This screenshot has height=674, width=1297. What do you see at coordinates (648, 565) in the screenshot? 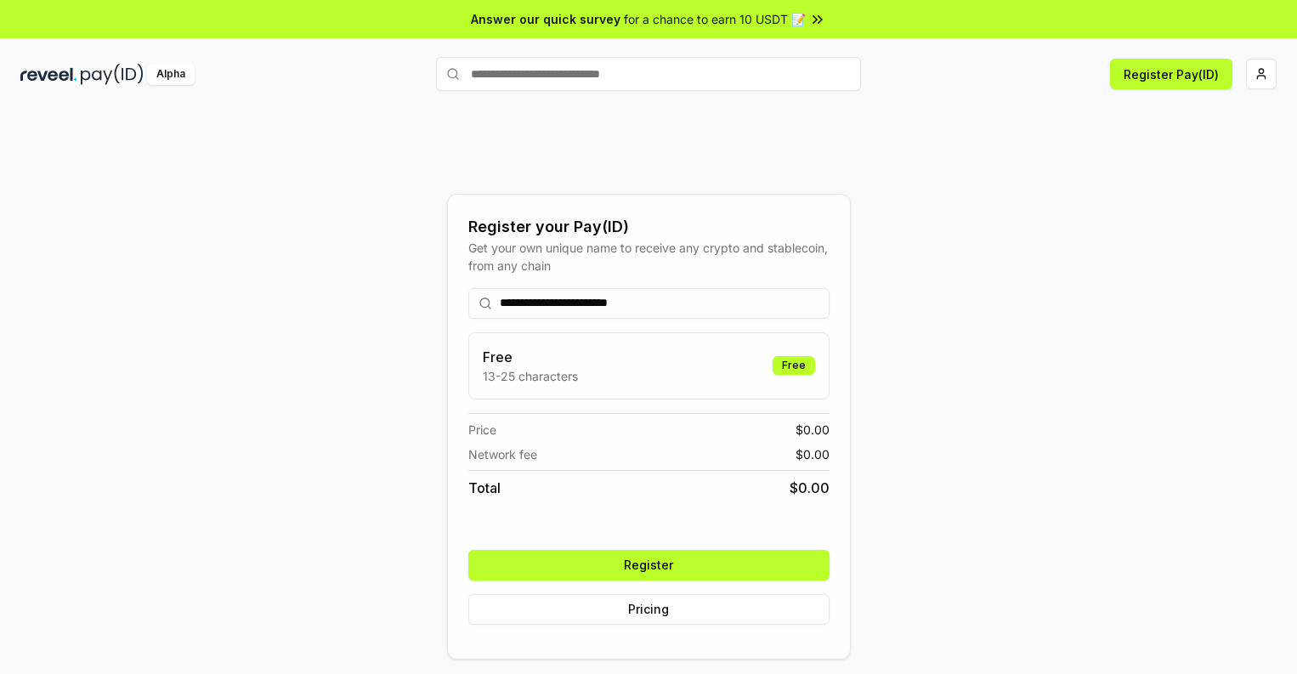
I see `button: Register` at bounding box center [648, 565].